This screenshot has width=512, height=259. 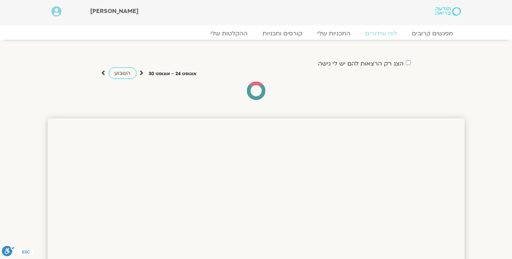 I want to click on nav: Menu, so click(x=256, y=33).